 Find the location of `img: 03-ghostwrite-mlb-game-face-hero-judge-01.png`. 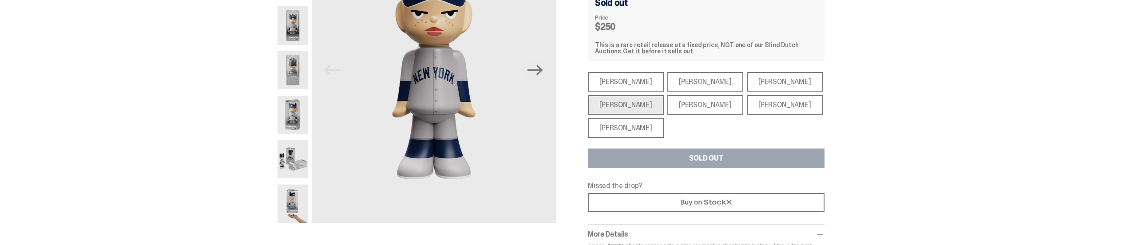

img: 03-ghostwrite-mlb-game-face-hero-judge-01.png is located at coordinates (293, 25).